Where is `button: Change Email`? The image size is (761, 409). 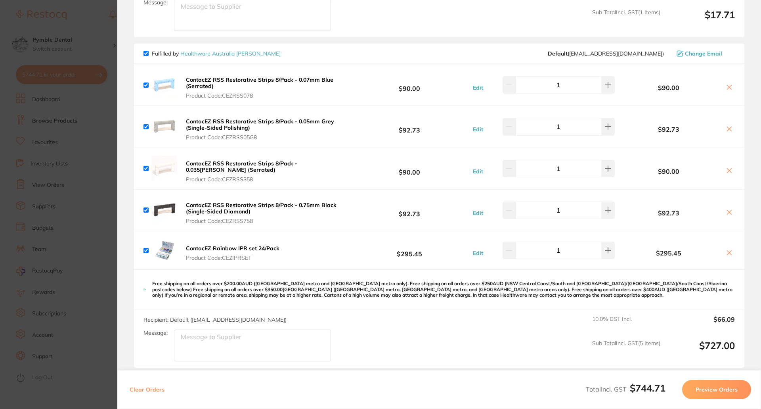
button: Change Email is located at coordinates (704, 54).